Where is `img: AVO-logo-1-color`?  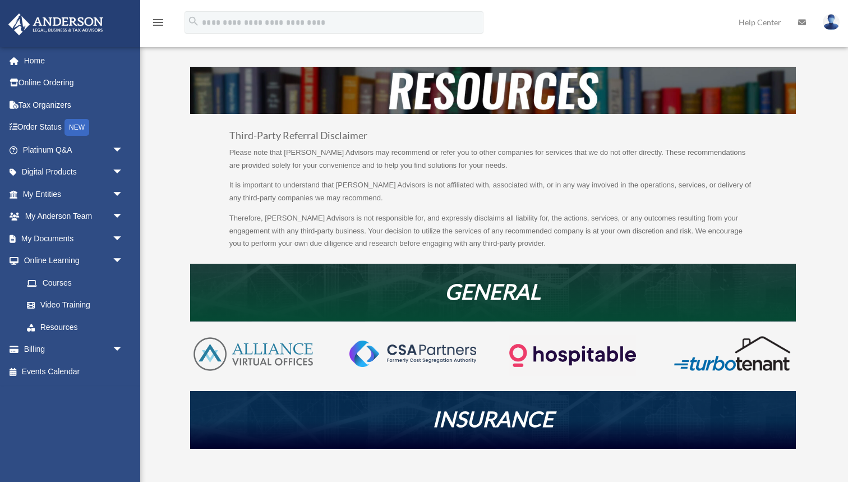
img: AVO-logo-1-color is located at coordinates (253, 354).